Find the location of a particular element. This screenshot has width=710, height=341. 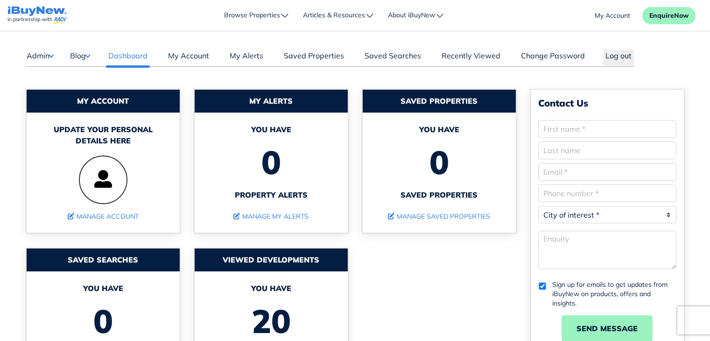

div: Contact Us is located at coordinates (607, 103).